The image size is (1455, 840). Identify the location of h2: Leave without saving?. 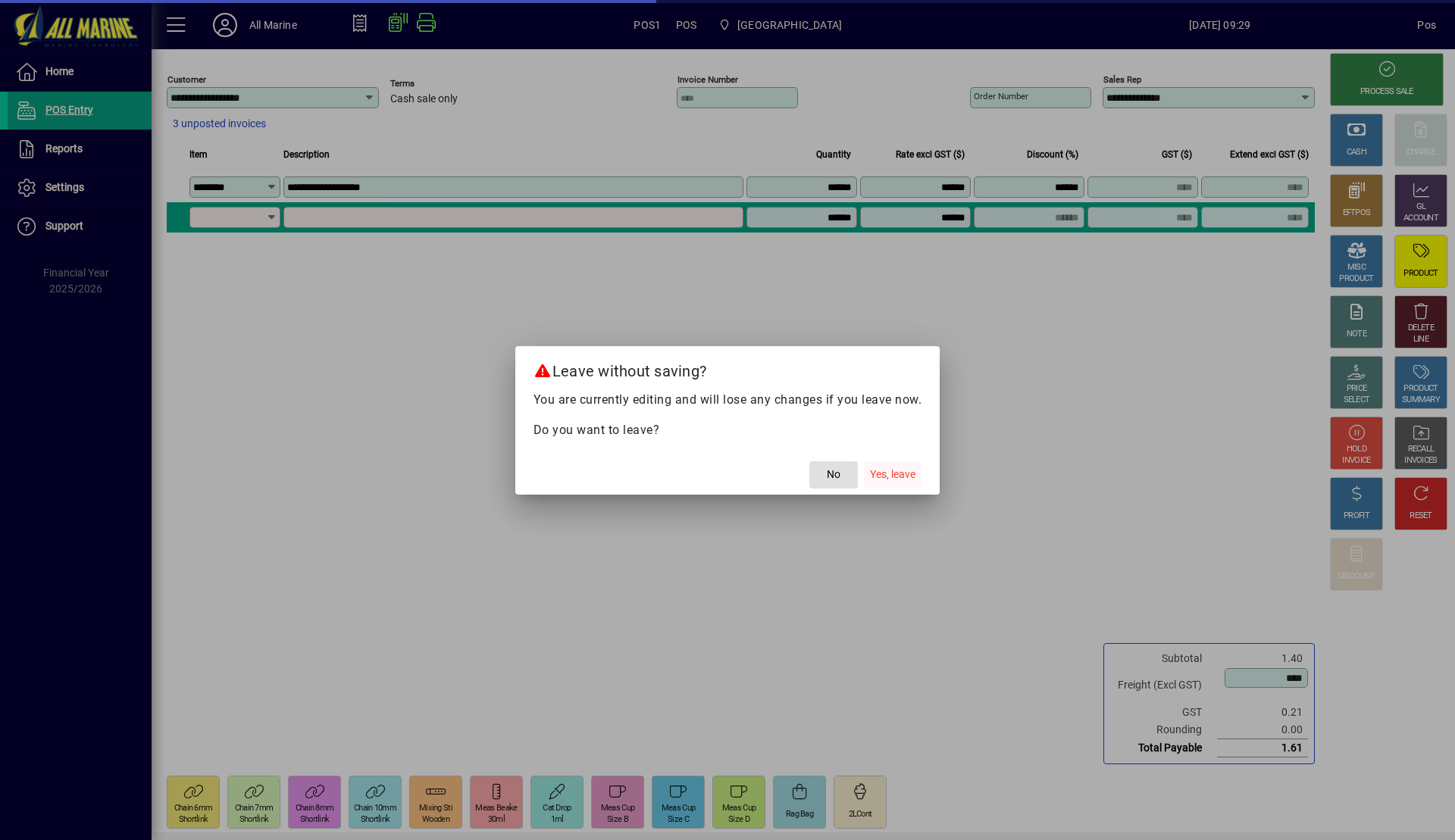
(728, 368).